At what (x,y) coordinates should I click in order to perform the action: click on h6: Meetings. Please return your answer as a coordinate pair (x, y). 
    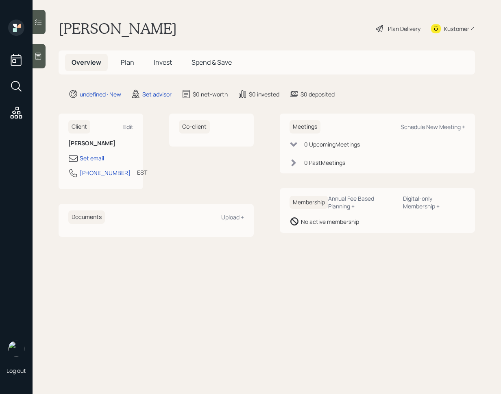
    Looking at the image, I should click on (305, 126).